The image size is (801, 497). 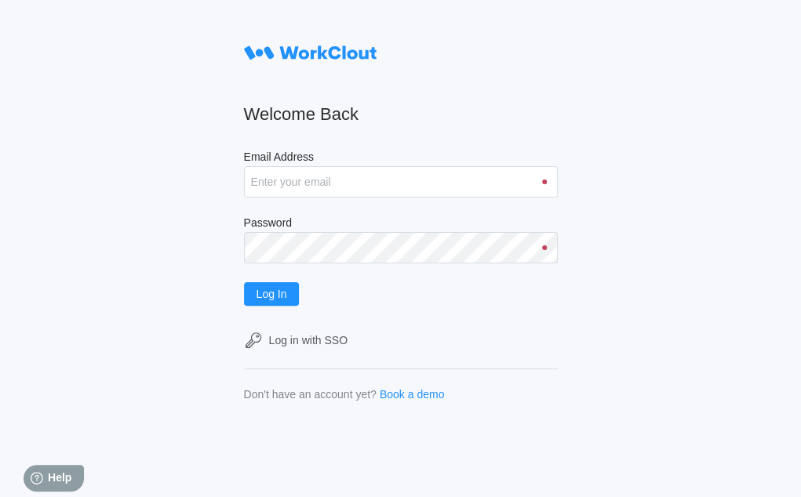 What do you see at coordinates (401, 182) in the screenshot?
I see `input: Enter your email` at bounding box center [401, 182].